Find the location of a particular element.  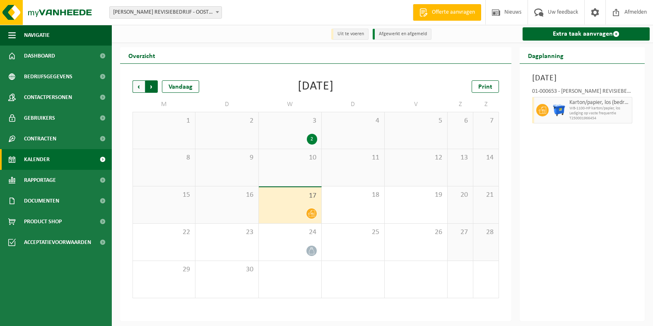

span: 2 is located at coordinates (226, 121).